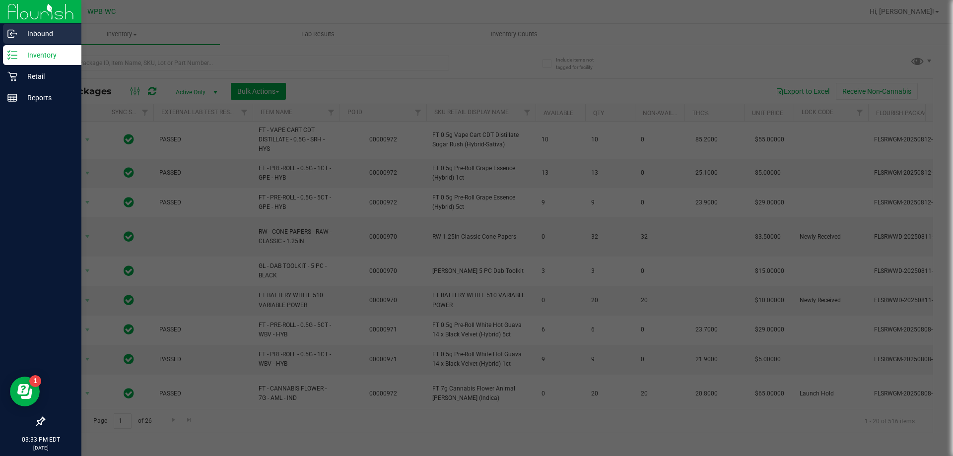  Describe the element at coordinates (6, 5) in the screenshot. I see `span: 1` at that location.